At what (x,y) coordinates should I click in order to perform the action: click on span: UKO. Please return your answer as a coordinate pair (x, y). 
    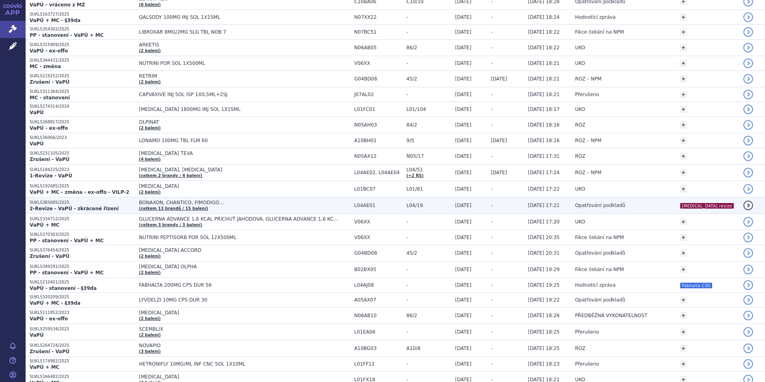
    Looking at the image, I should click on (580, 48).